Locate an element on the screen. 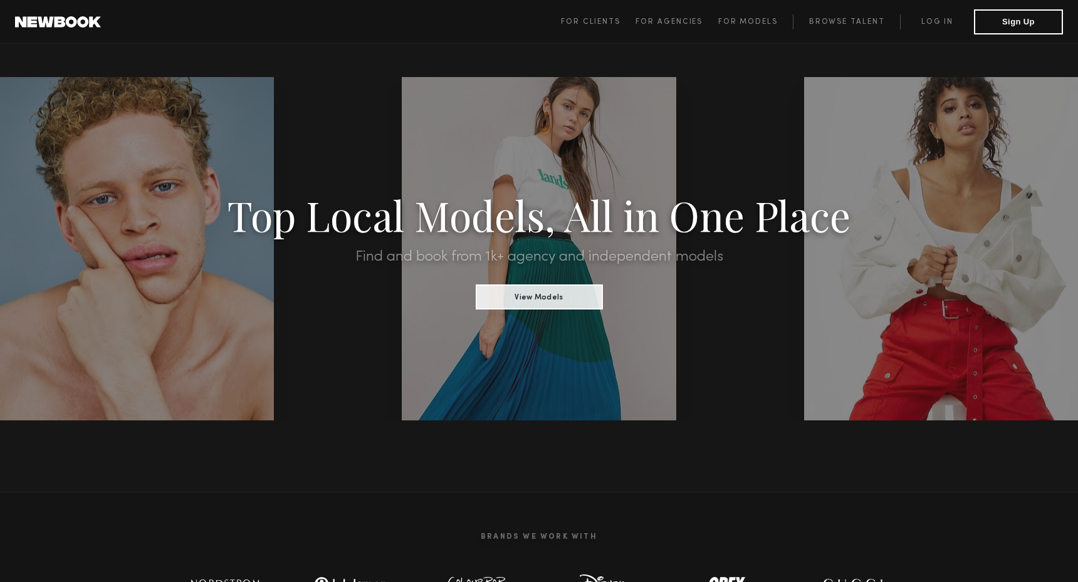 The width and height of the screenshot is (1078, 582). span: For Agencies is located at coordinates (668, 22).